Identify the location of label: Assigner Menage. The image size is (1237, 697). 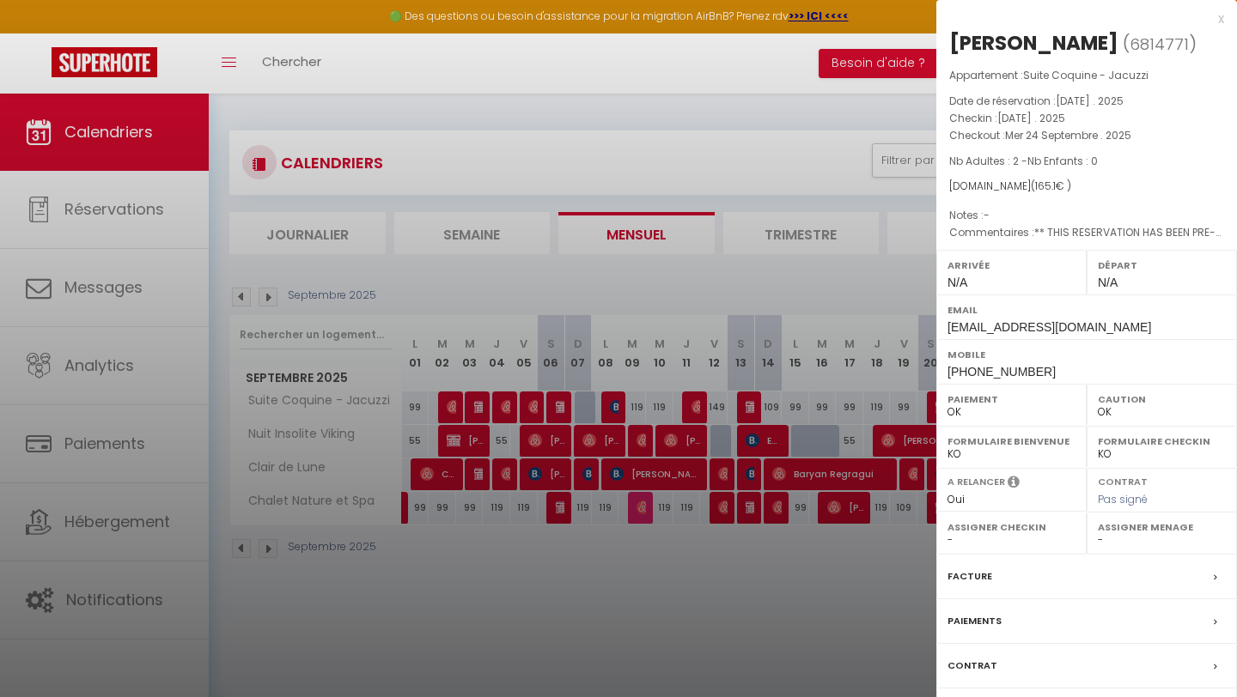
(1161, 527).